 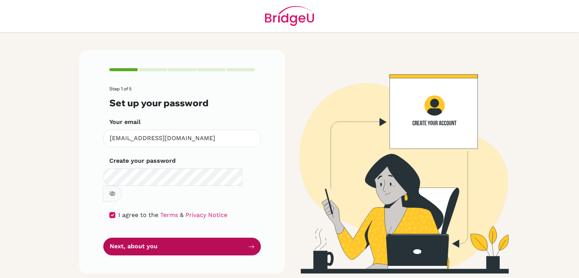 What do you see at coordinates (125, 122) in the screenshot?
I see `label: Your email` at bounding box center [125, 122].